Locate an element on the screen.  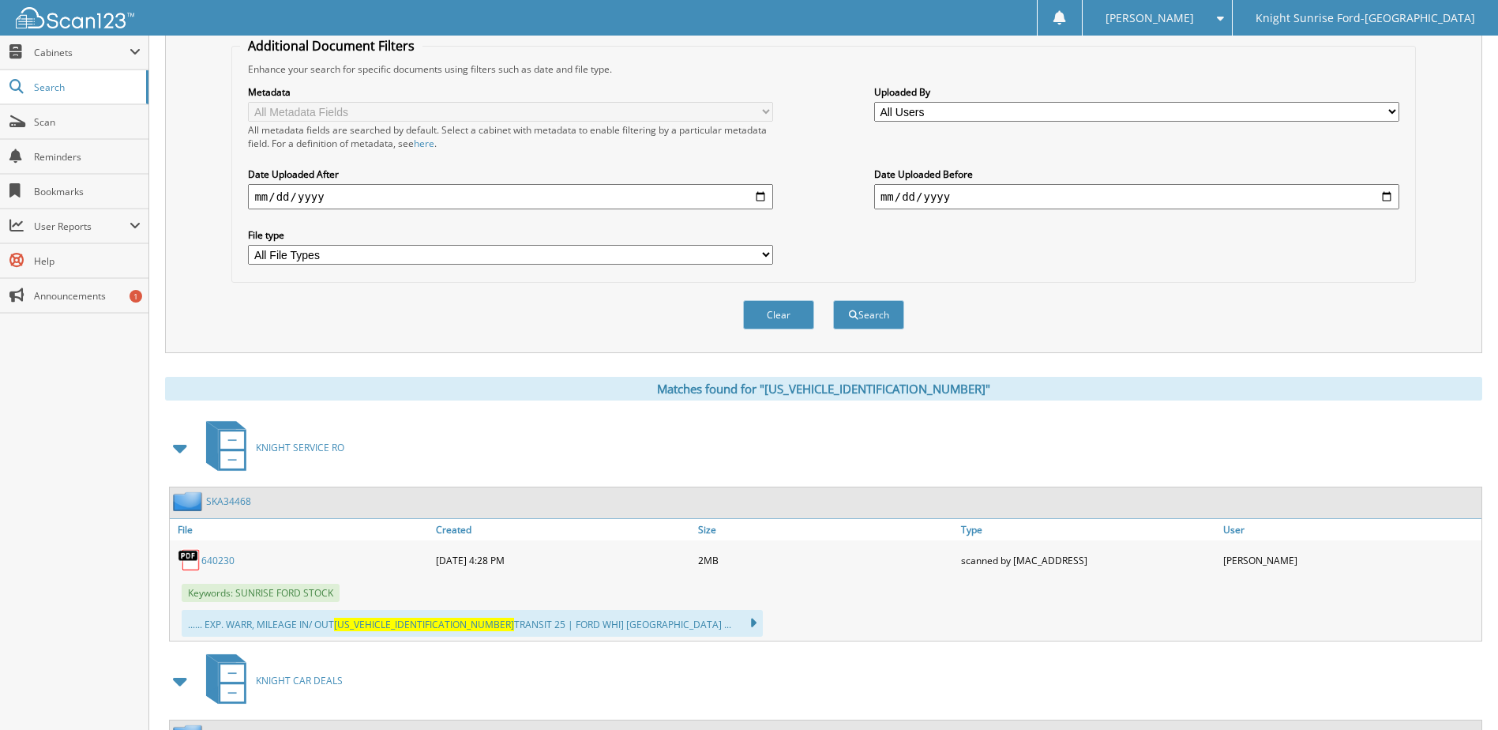
span: Help is located at coordinates (87, 261).